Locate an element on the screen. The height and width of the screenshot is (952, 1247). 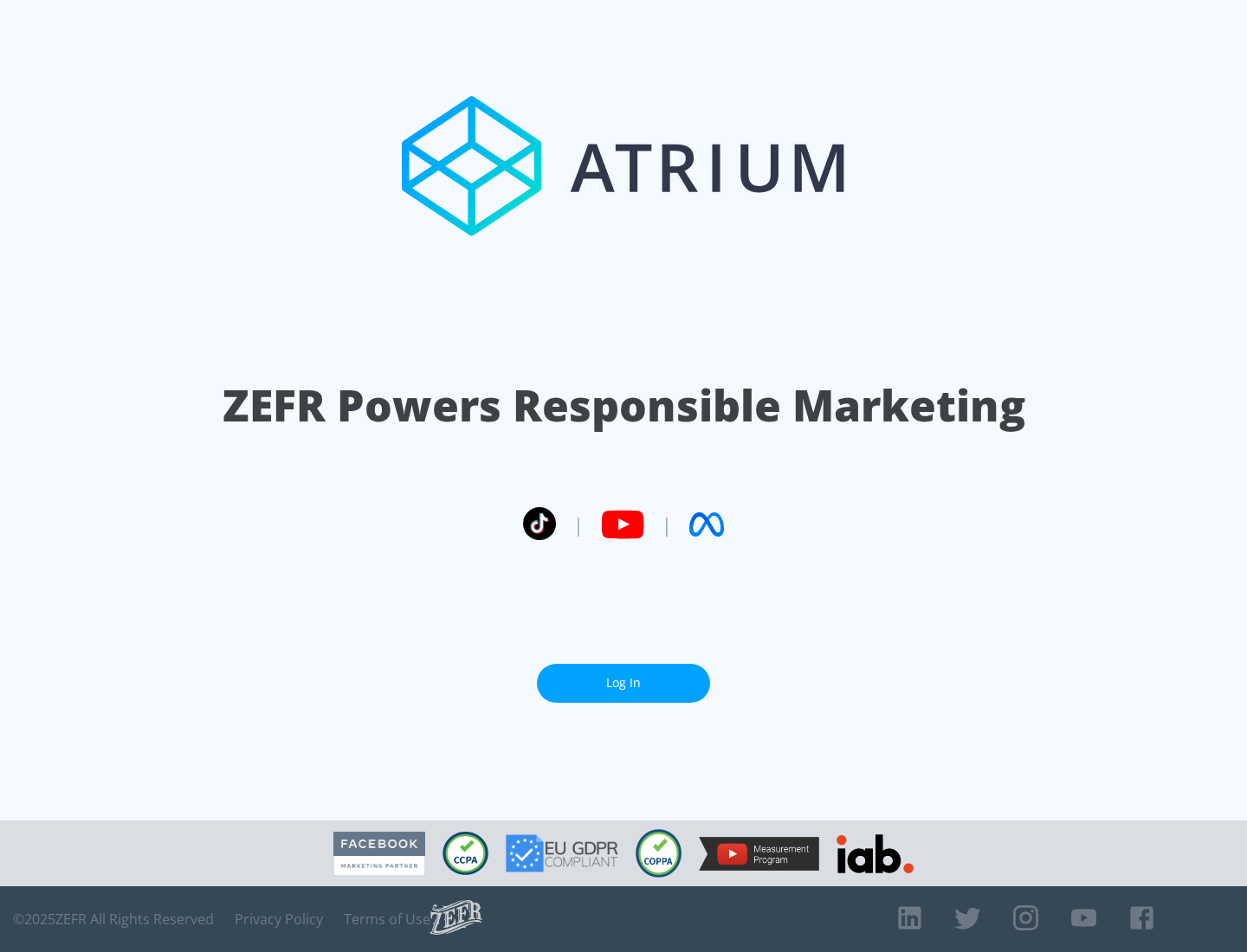
img: Facebook Marketing Partner is located at coordinates (379, 853).